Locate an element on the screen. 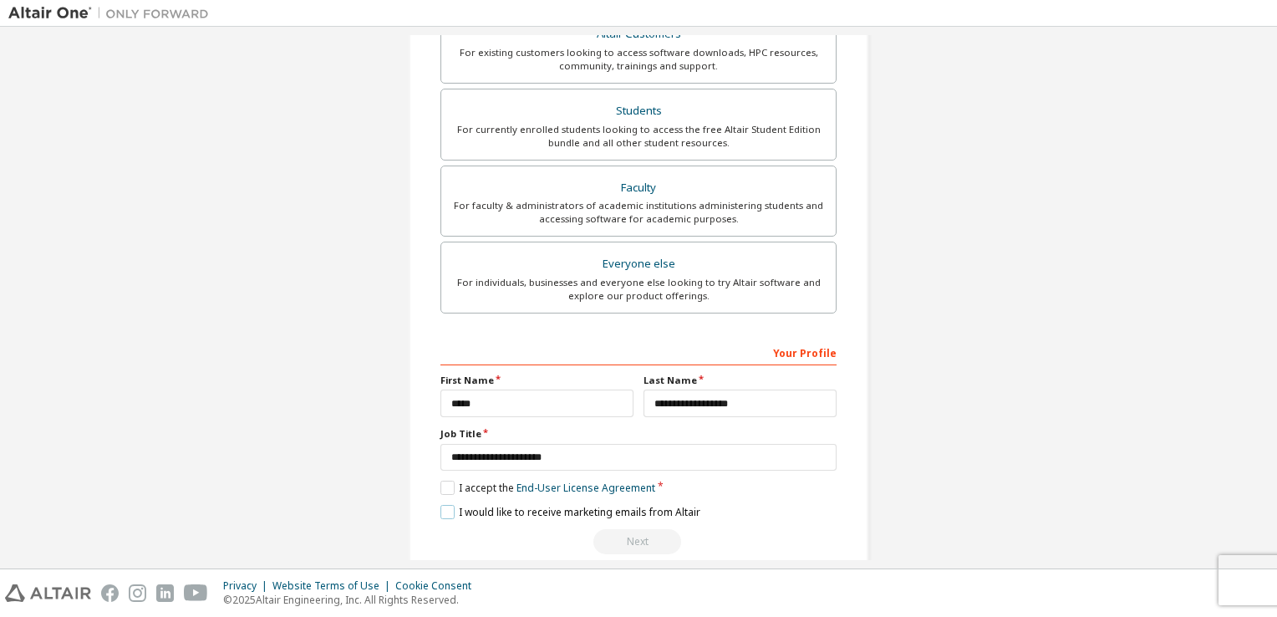 The height and width of the screenshot is (617, 1277). a: End-User License Agreement is located at coordinates (586, 487).